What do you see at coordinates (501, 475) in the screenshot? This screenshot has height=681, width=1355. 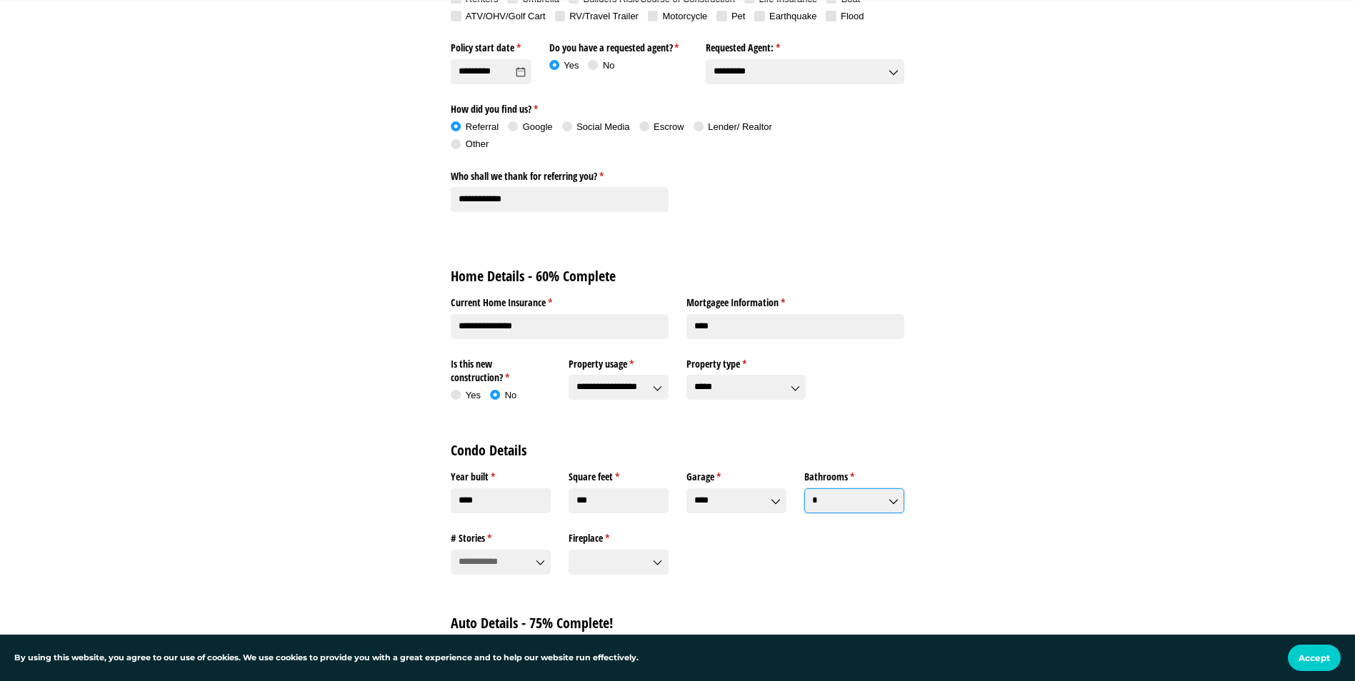 I see `label: Year built` at bounding box center [501, 475].